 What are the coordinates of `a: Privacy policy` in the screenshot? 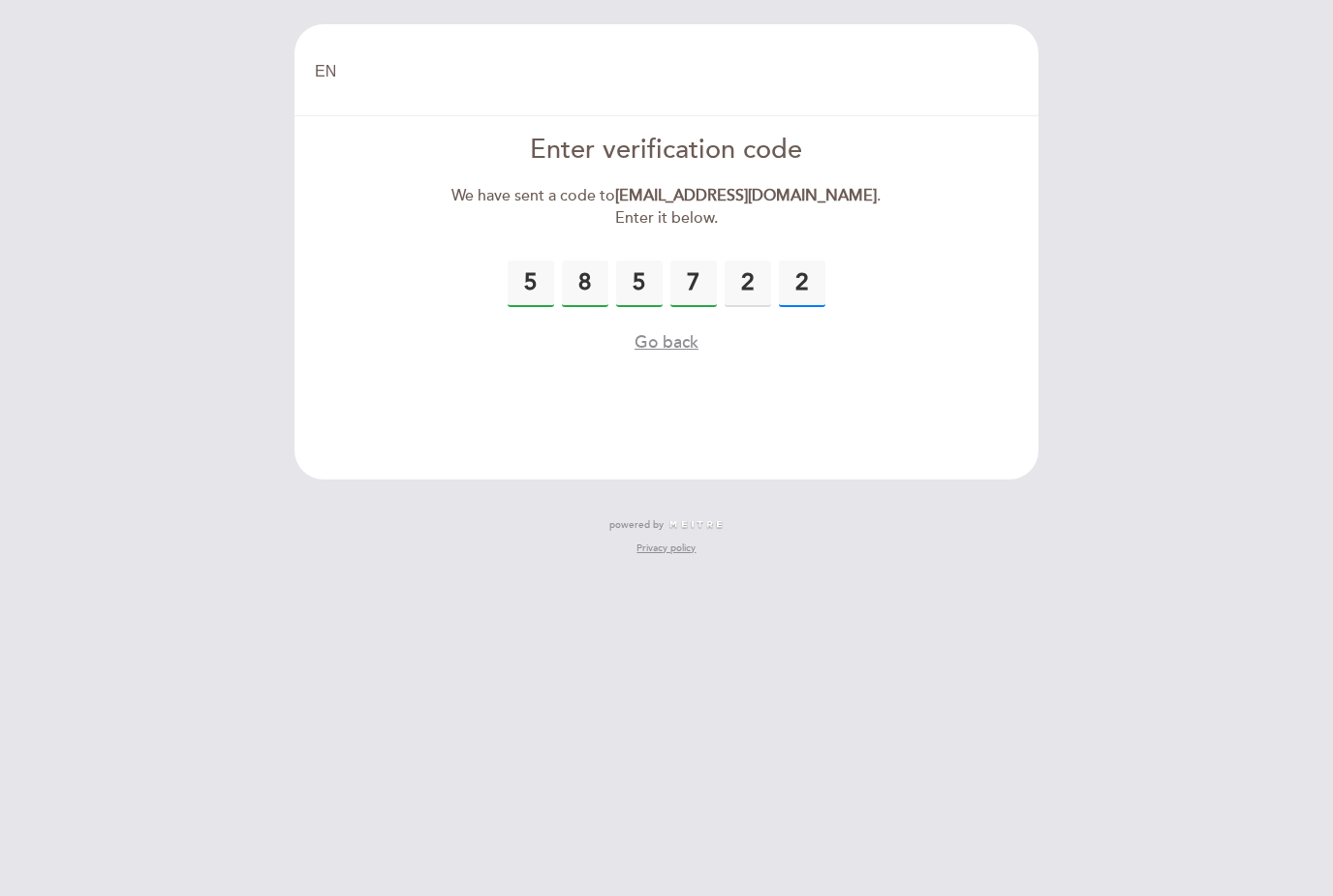 It's located at (665, 548).